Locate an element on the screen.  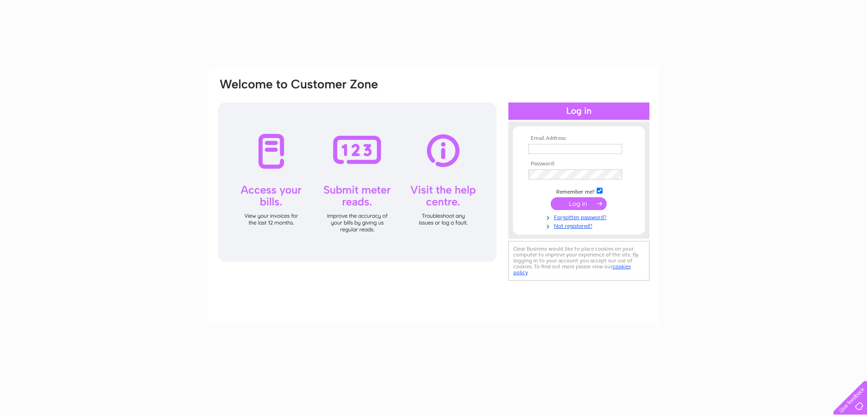
th: Email Address: is located at coordinates (579, 138).